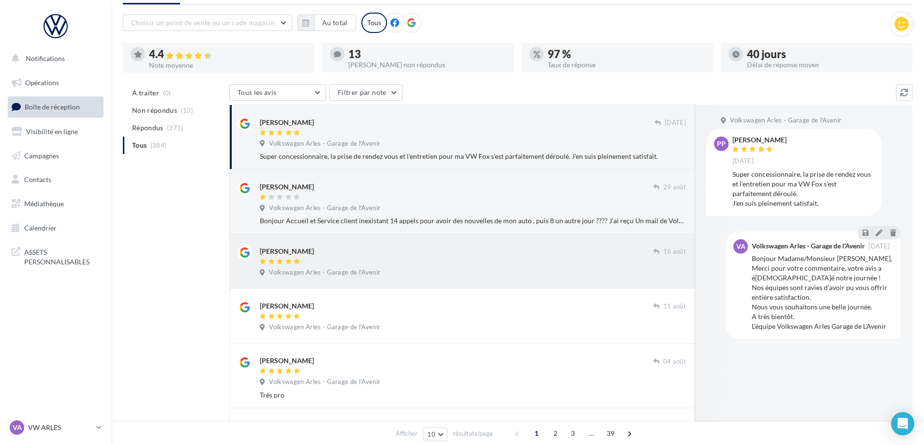 This screenshot has width=924, height=445. What do you see at coordinates (626, 54) in the screenshot?
I see `div: 97 %` at bounding box center [626, 54].